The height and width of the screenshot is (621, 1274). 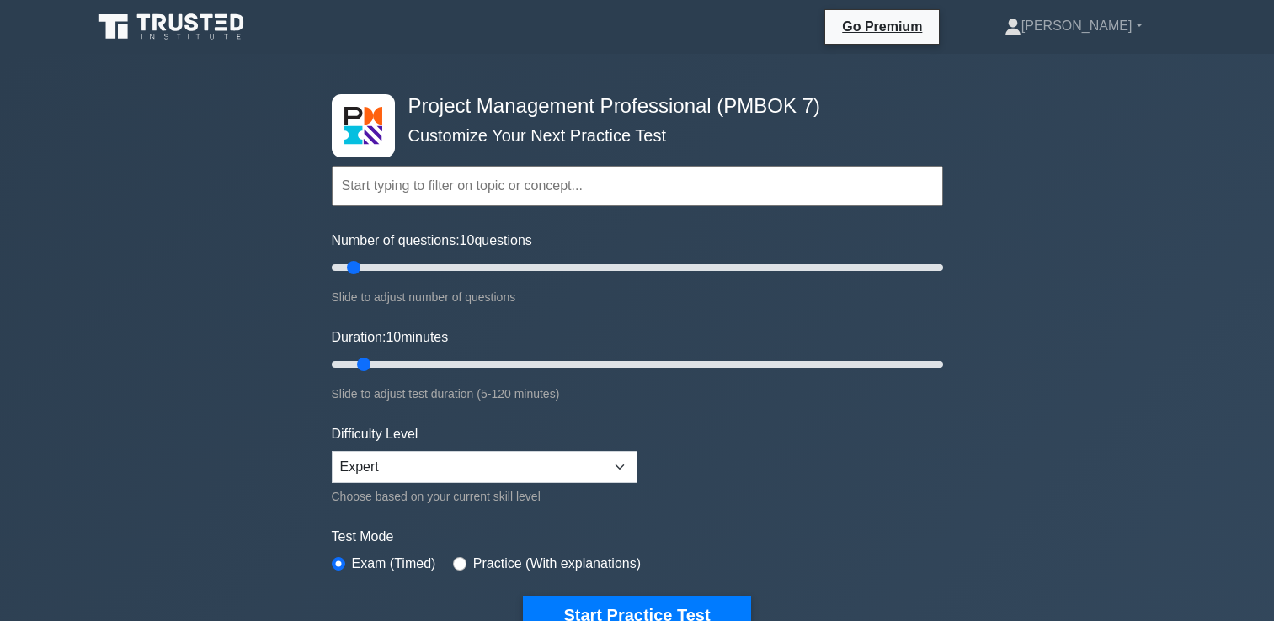 I want to click on div: Slide to adjust test duration (5-120 minutes), so click(x=637, y=394).